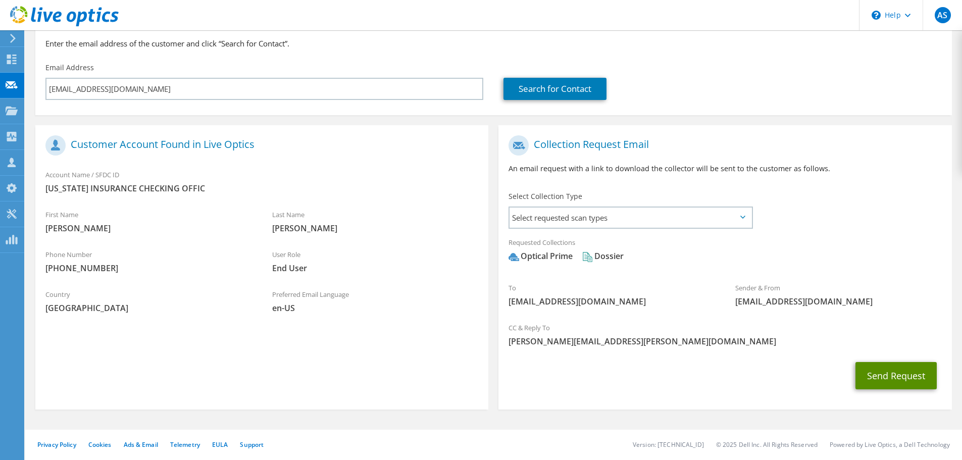  What do you see at coordinates (896, 376) in the screenshot?
I see `button: Send Request` at bounding box center [896, 376].